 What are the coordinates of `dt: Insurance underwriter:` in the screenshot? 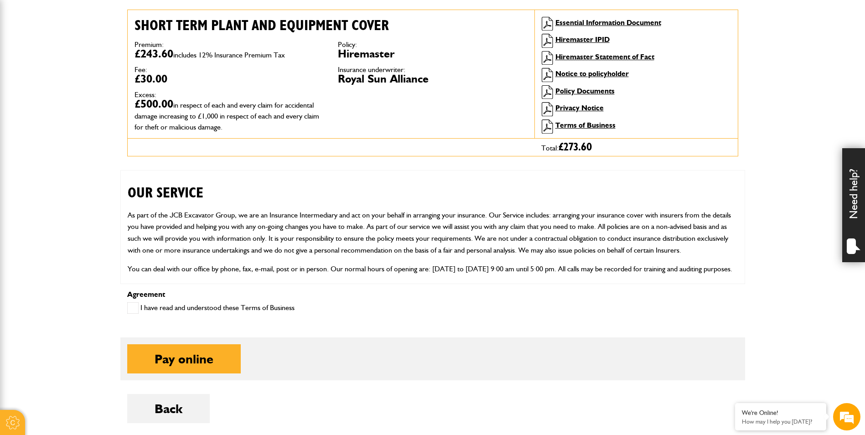 It's located at (433, 70).